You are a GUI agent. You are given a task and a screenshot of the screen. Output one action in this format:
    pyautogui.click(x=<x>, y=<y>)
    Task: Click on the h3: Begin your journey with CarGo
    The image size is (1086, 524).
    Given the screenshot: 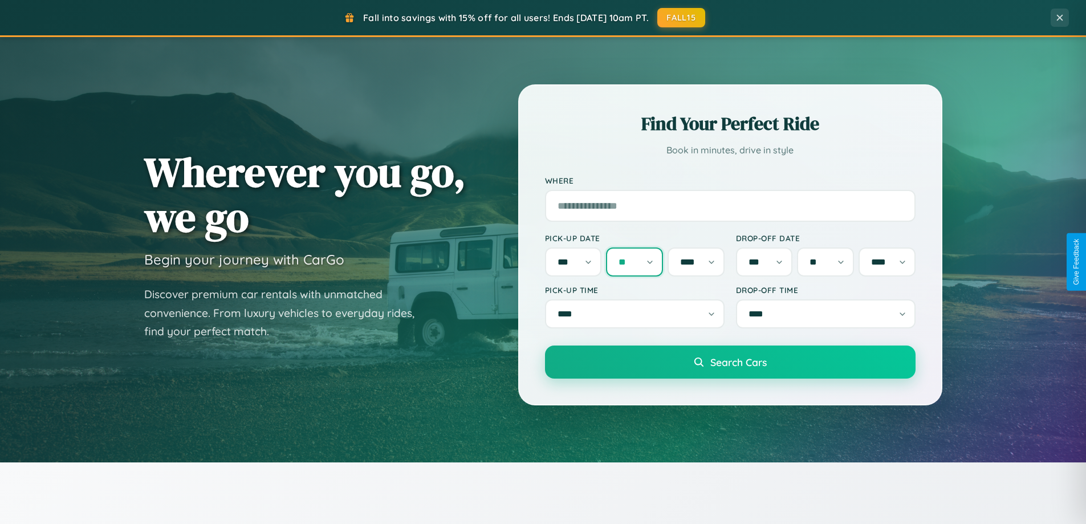 What is the action you would take?
    pyautogui.click(x=244, y=259)
    